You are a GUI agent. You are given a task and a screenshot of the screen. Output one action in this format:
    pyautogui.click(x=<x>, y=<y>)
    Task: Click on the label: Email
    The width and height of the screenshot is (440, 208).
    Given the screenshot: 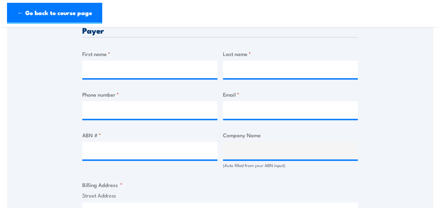 What is the action you would take?
    pyautogui.click(x=291, y=94)
    